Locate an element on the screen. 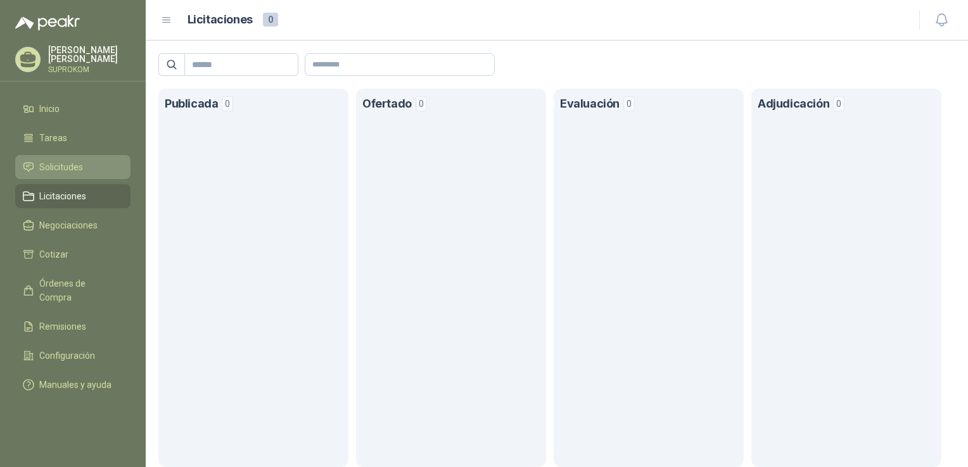 This screenshot has width=968, height=467. a: Manuales y ayuda is located at coordinates (73, 385).